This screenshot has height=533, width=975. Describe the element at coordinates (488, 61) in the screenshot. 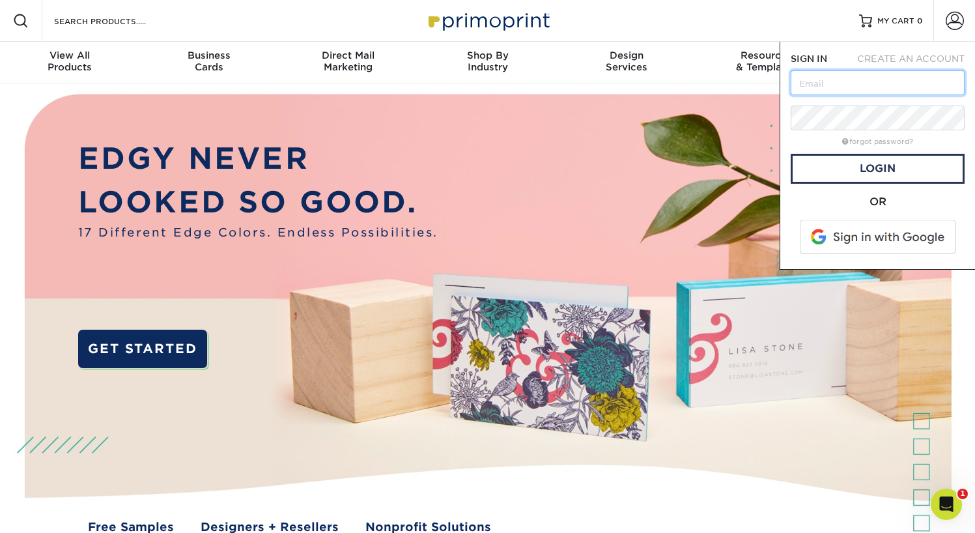

I see `div: Industry` at that location.